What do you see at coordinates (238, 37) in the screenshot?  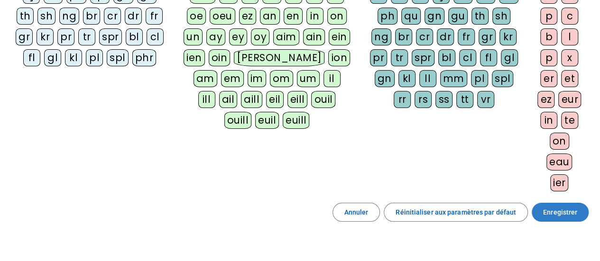 I see `div: ey` at bounding box center [238, 37].